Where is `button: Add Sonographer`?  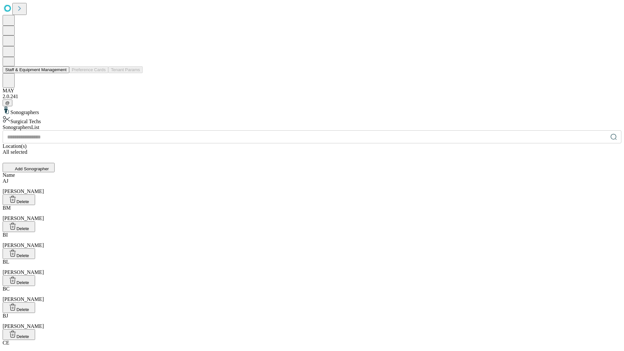
button: Add Sonographer is located at coordinates (29, 167).